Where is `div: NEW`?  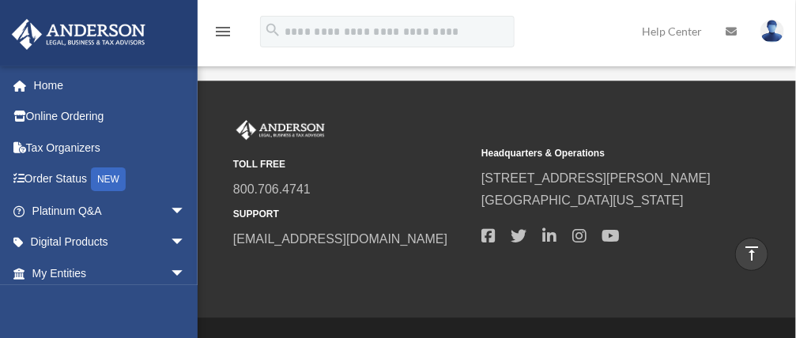 div: NEW is located at coordinates (108, 179).